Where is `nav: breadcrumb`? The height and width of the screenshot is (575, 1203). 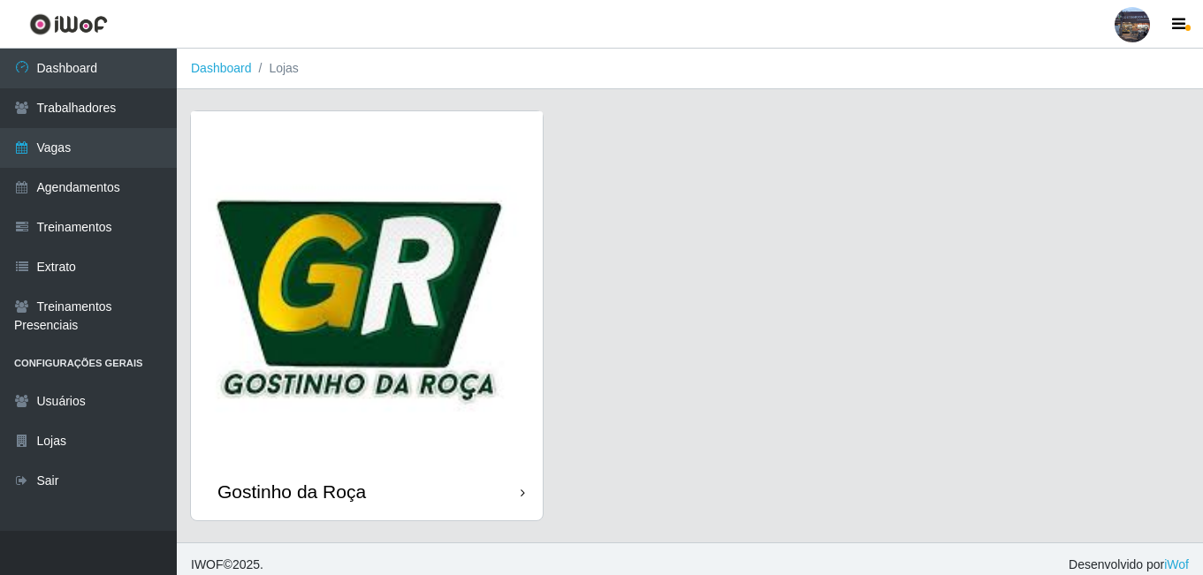
nav: breadcrumb is located at coordinates (689, 69).